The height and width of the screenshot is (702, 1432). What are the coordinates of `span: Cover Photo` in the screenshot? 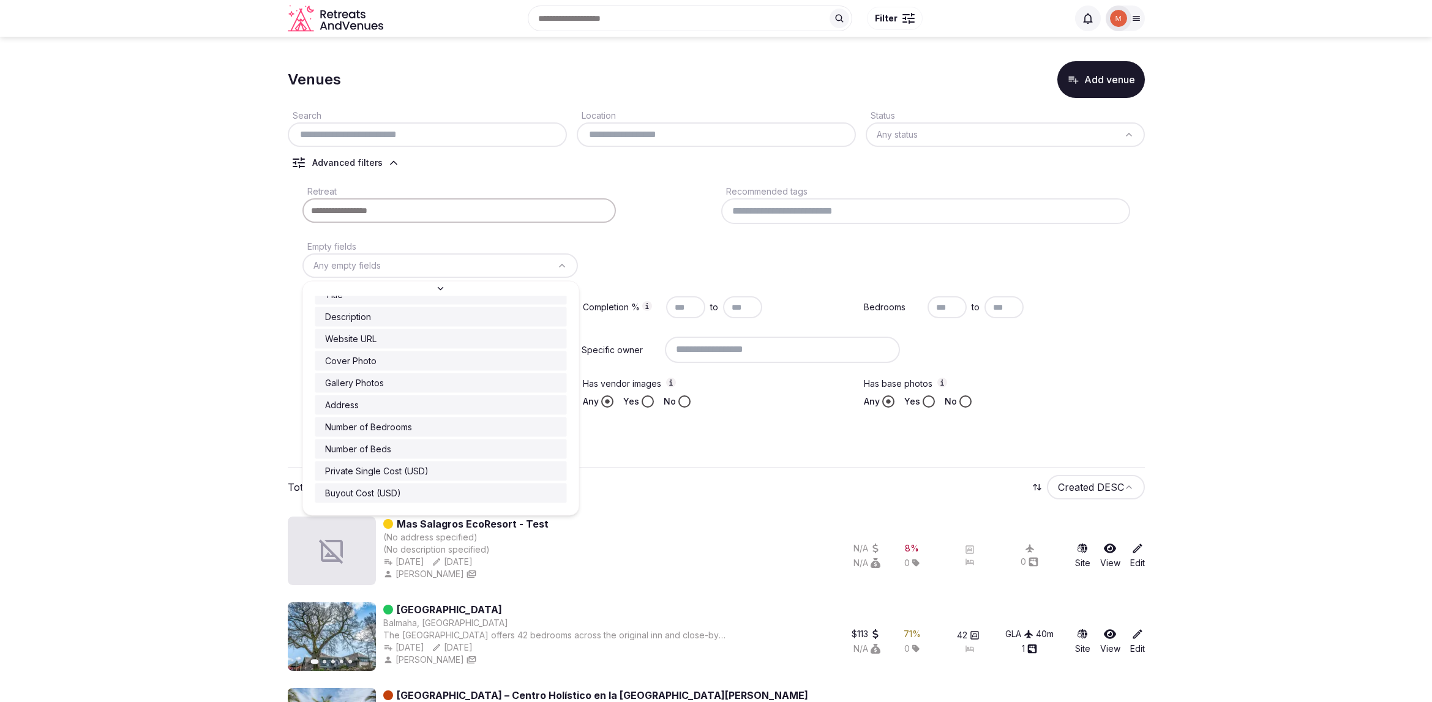 It's located at (351, 361).